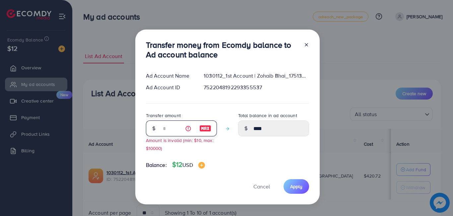 This screenshot has width=453, height=216. What do you see at coordinates (163, 115) in the screenshot?
I see `label: Transfer amount` at bounding box center [163, 115].